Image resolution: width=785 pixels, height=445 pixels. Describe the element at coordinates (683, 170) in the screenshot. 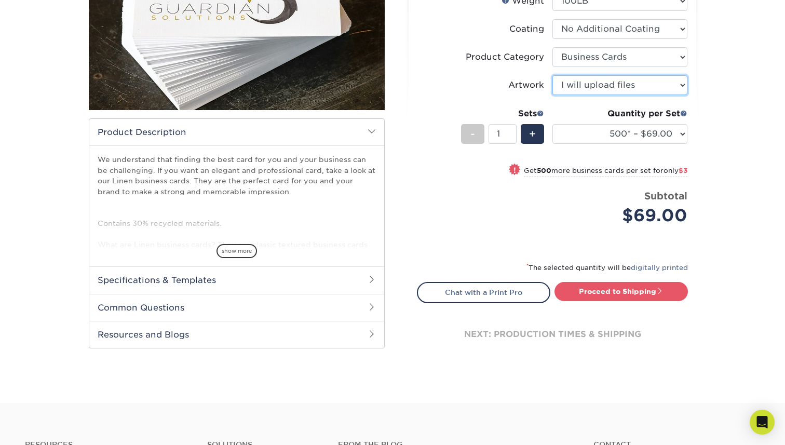

I see `span: $3` at that location.